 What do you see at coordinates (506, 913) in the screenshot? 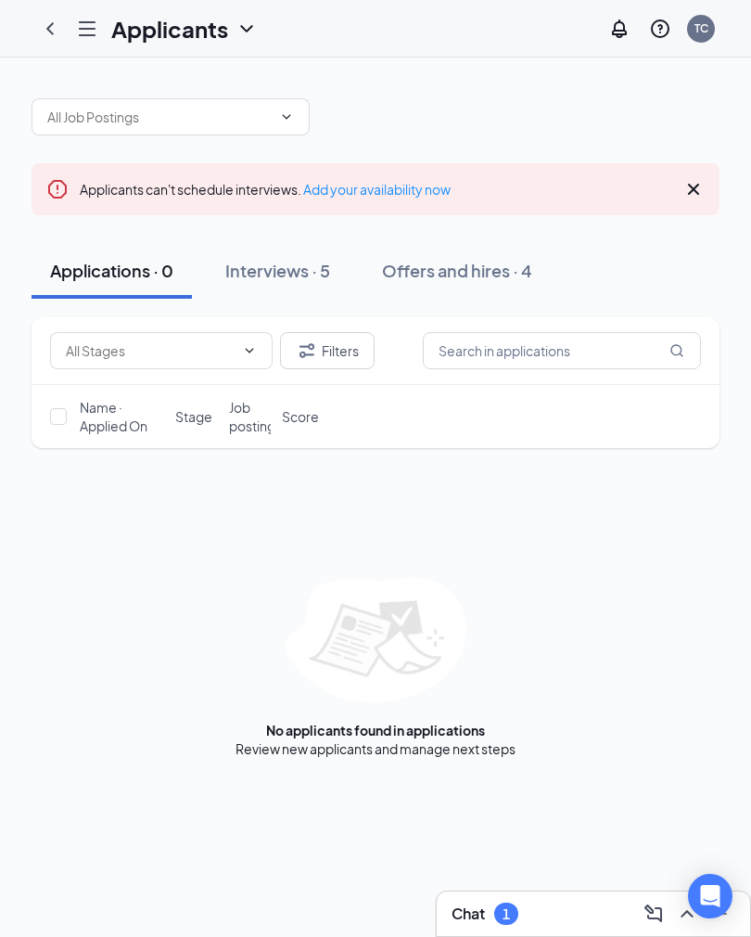
I see `div: 1` at bounding box center [506, 913].